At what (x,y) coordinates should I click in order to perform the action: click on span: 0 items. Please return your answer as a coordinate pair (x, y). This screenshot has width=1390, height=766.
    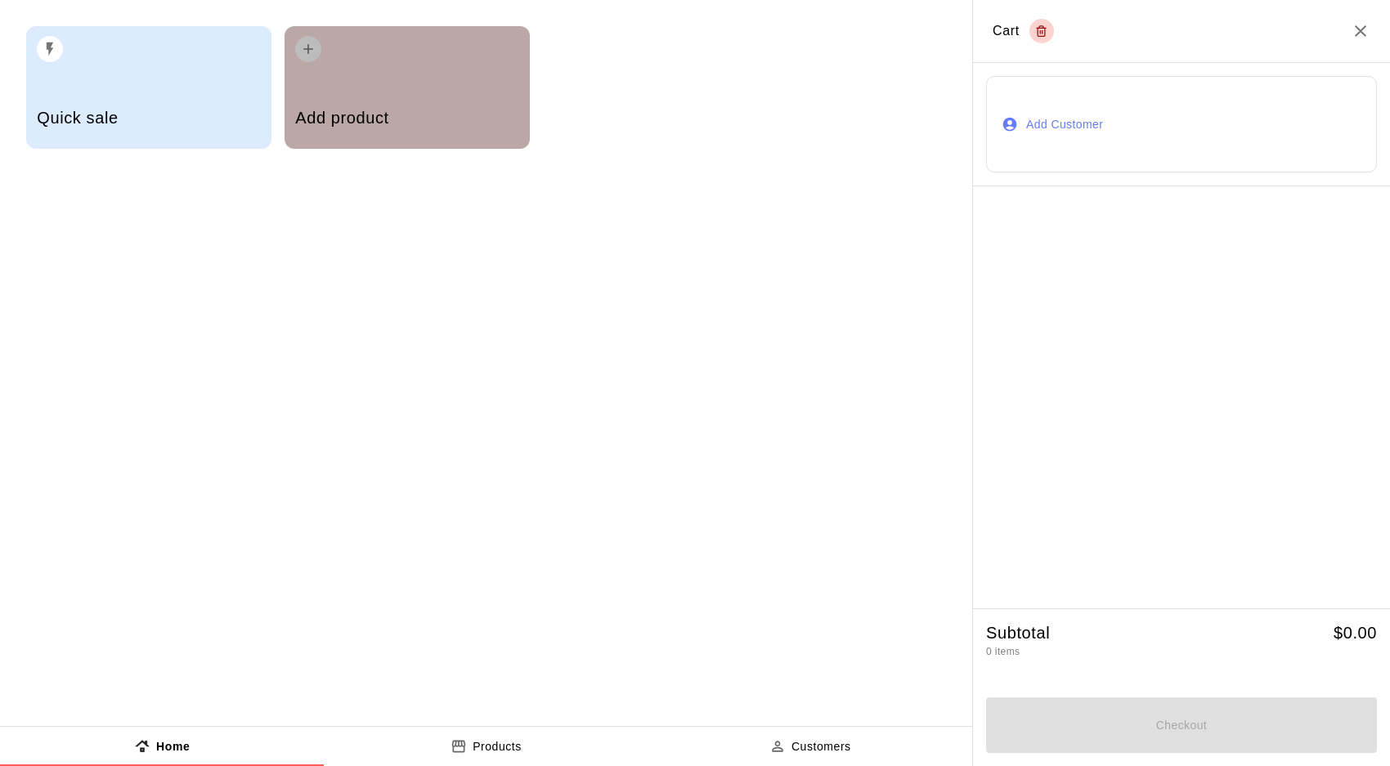
    Looking at the image, I should click on (1003, 652).